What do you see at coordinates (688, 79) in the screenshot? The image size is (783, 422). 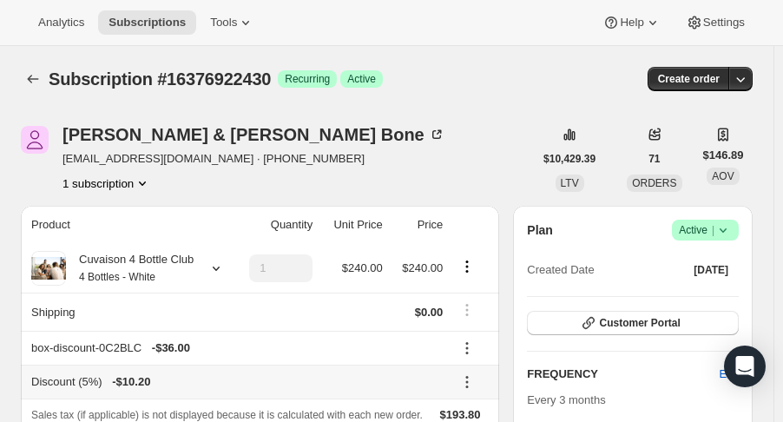 I see `button: Create order` at bounding box center [688, 79].